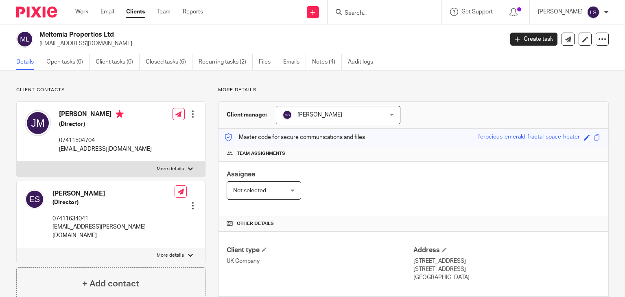  What do you see at coordinates (105, 140) in the screenshot?
I see `p: 07411504704` at bounding box center [105, 140].